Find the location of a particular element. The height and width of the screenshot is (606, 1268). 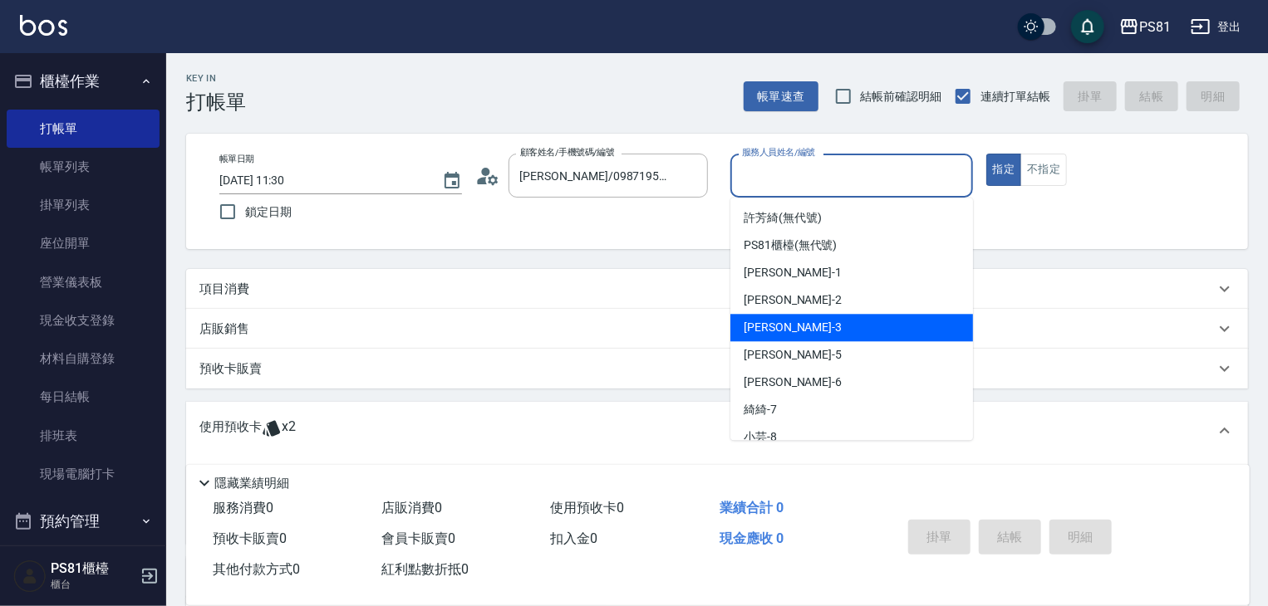

img: Person is located at coordinates (30, 576).